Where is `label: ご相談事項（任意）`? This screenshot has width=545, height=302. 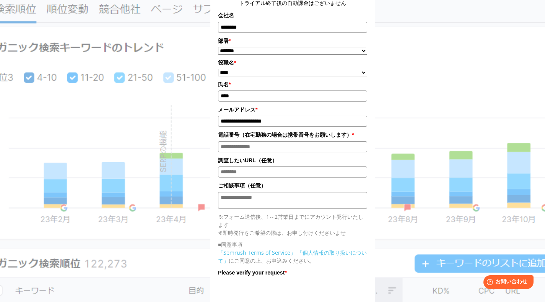 label: ご相談事項（任意） is located at coordinates (292, 186).